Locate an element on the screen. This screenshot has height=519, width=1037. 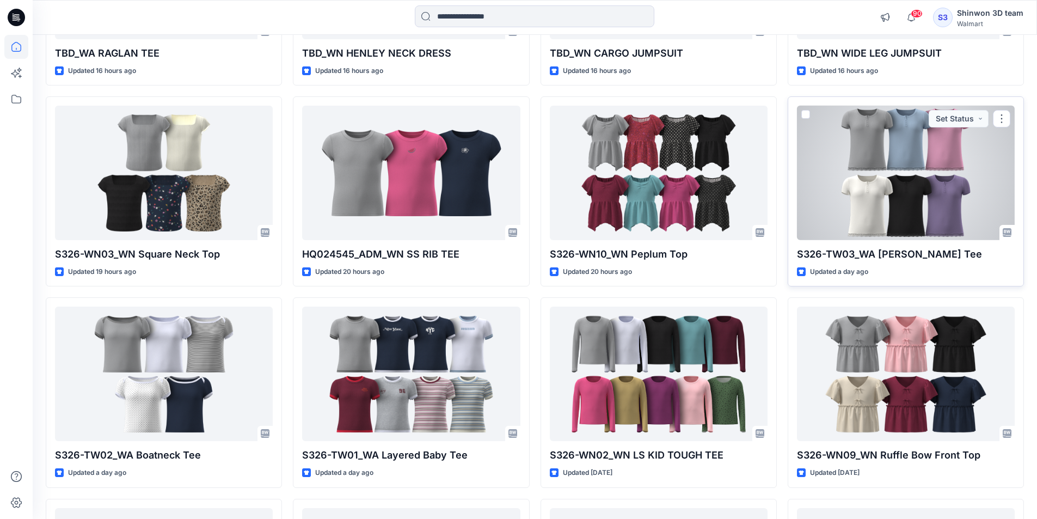
div: Shinwon 3D team is located at coordinates (990, 13).